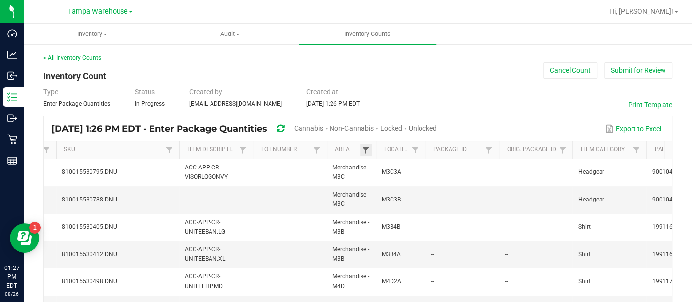 The image size is (692, 302). What do you see at coordinates (671, 226) in the screenshot?
I see `span: 1991162-DNU` at bounding box center [671, 226].